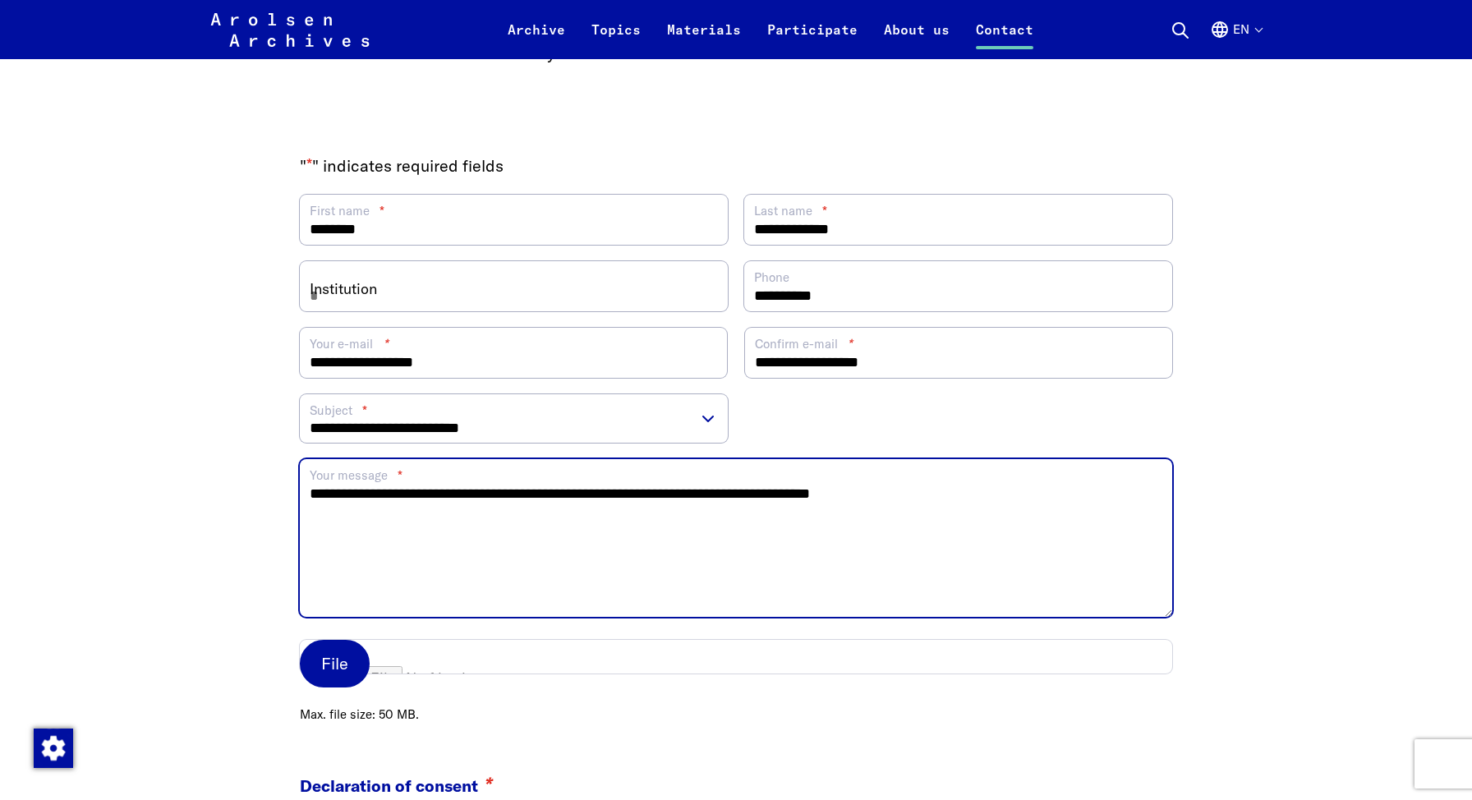 This screenshot has height=800, width=1472. I want to click on a: Topics, so click(616, 39).